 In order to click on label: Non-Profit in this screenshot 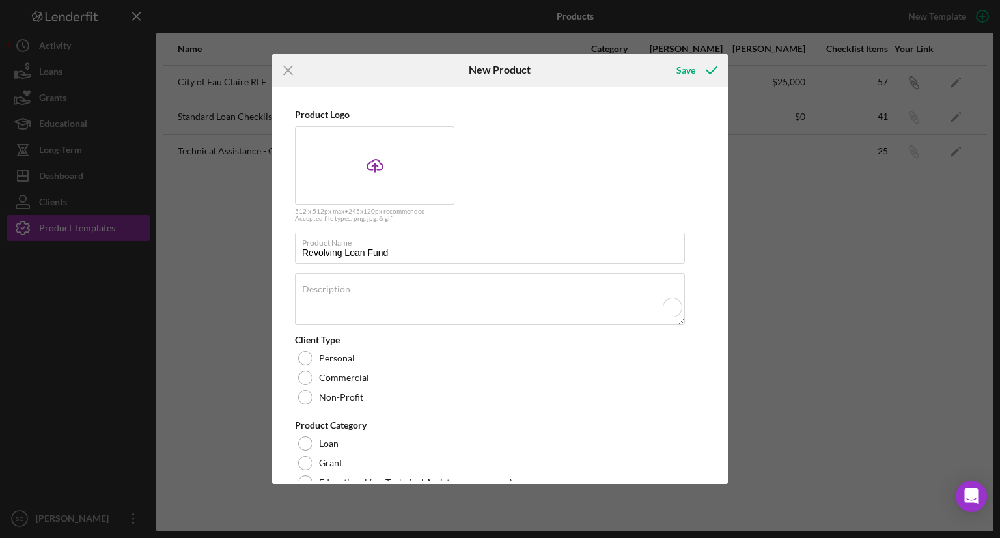, I will do `click(341, 397)`.